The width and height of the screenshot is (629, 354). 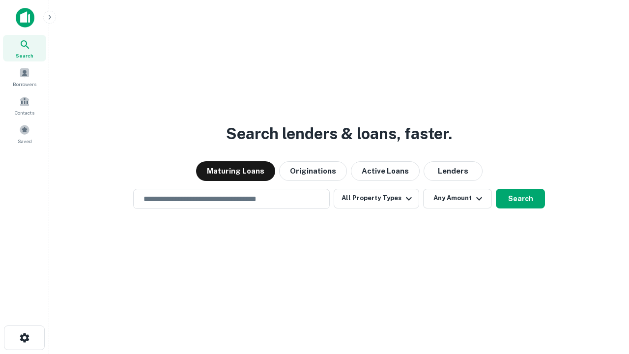 I want to click on button: Any Amount, so click(x=457, y=198).